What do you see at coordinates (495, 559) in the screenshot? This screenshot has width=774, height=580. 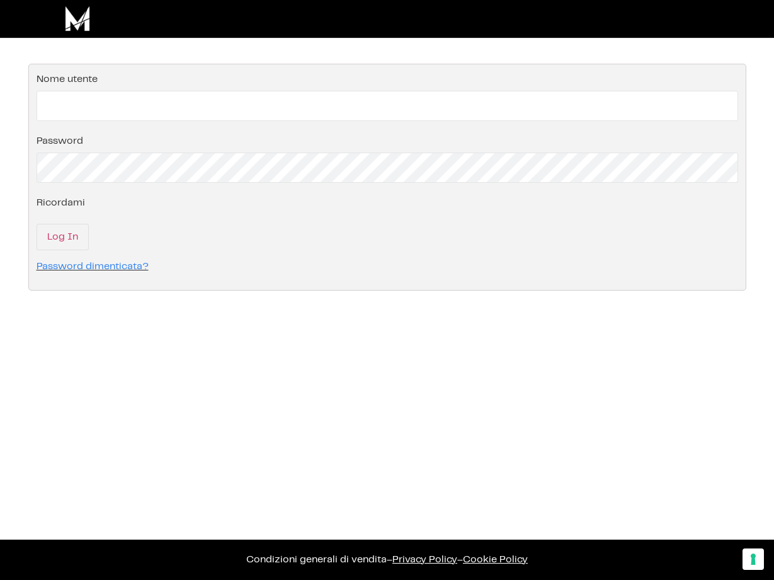 I see `span: Cookie Policy` at bounding box center [495, 559].